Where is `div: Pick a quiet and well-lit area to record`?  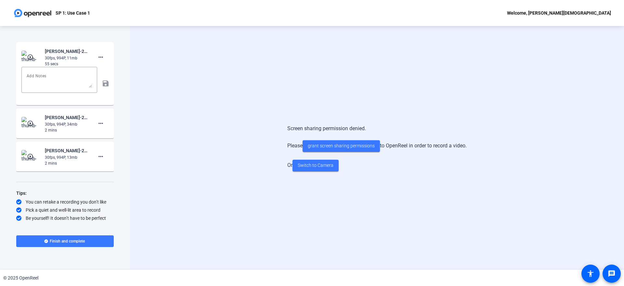
div: Pick a quiet and well-lit area to record is located at coordinates (65, 210).